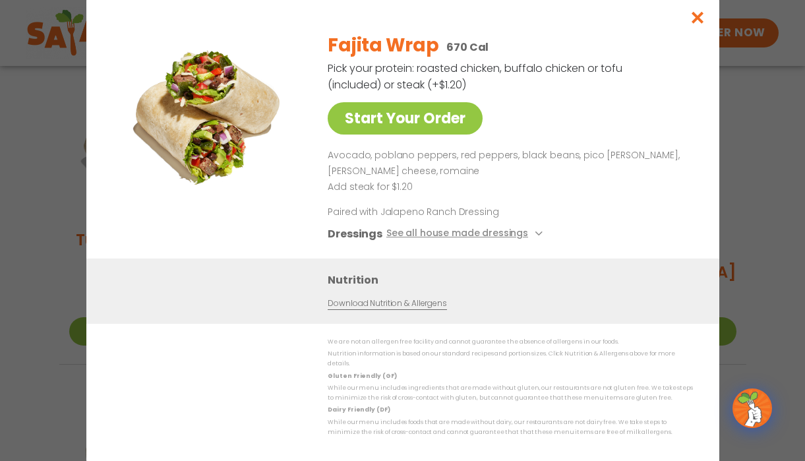 This screenshot has width=805, height=461. I want to click on h2: Fajita Wrap, so click(383, 45).